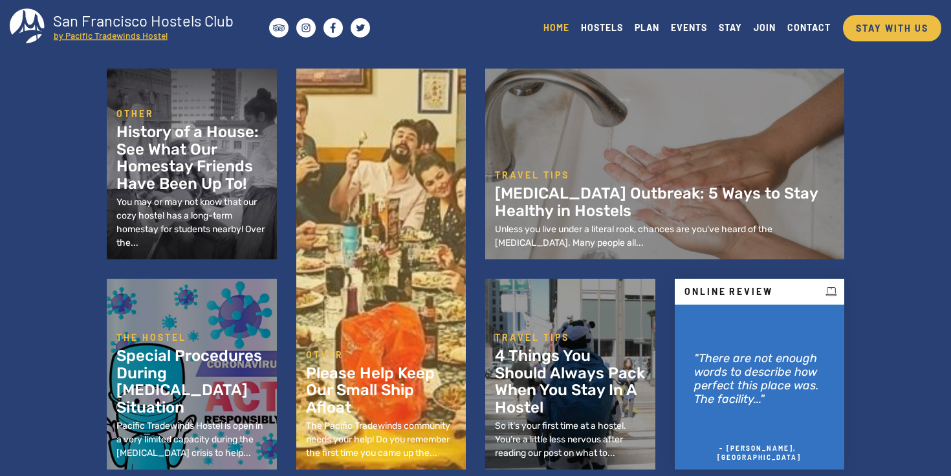 The width and height of the screenshot is (951, 476). I want to click on a: HOME, so click(557, 27).